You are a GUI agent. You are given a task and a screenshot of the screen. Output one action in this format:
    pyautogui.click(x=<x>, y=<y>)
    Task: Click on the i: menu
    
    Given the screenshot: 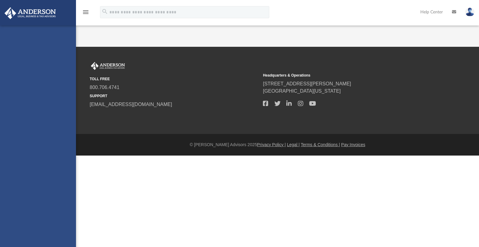 What is the action you would take?
    pyautogui.click(x=86, y=12)
    